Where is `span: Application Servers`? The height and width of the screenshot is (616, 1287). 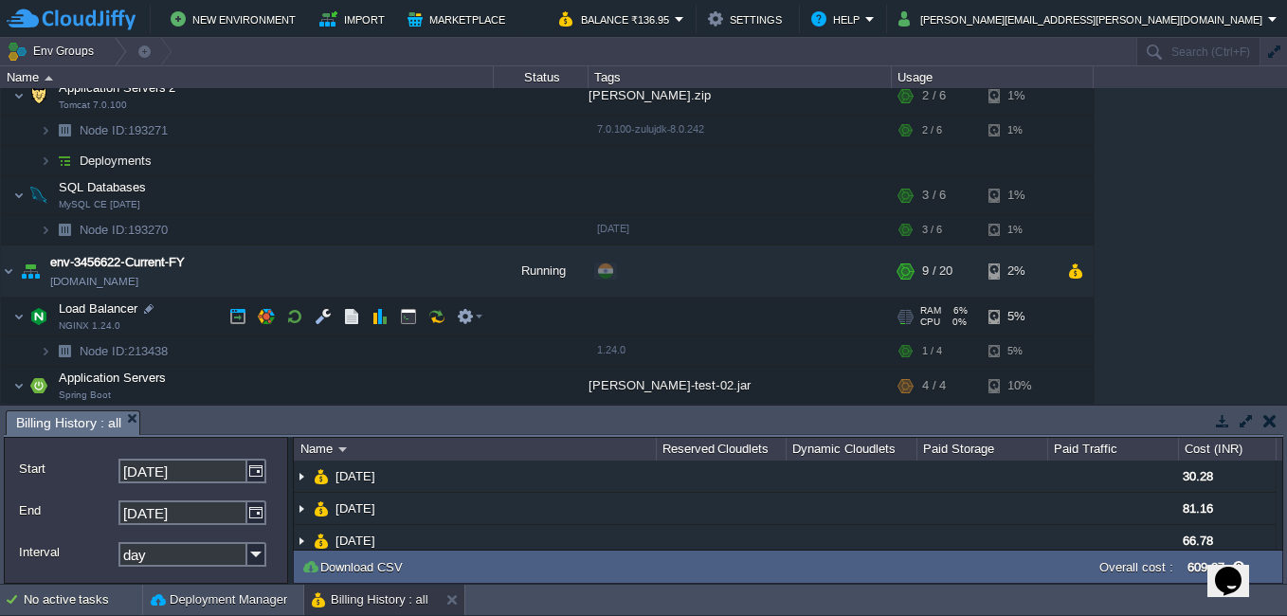 span: Application Servers is located at coordinates (113, 377).